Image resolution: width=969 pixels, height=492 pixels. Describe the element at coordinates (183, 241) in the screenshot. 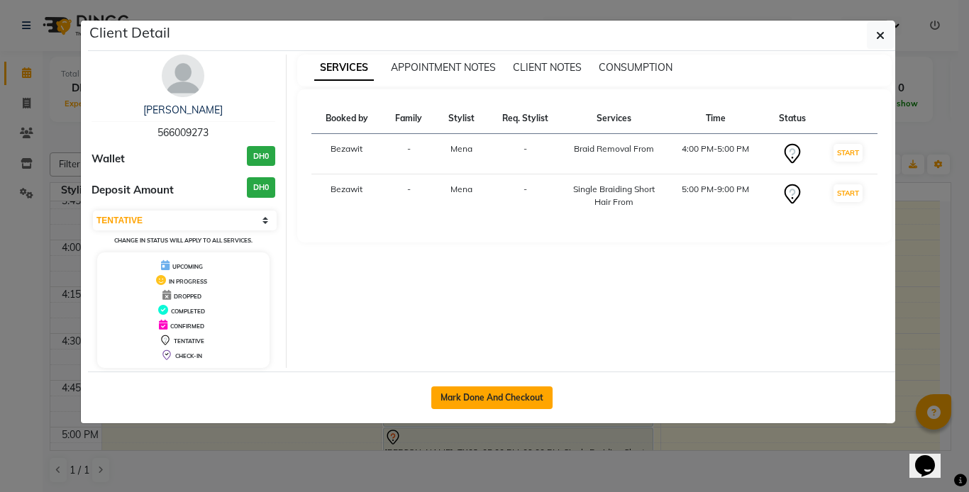

I see `small: Change in status will apply to all services.` at that location.